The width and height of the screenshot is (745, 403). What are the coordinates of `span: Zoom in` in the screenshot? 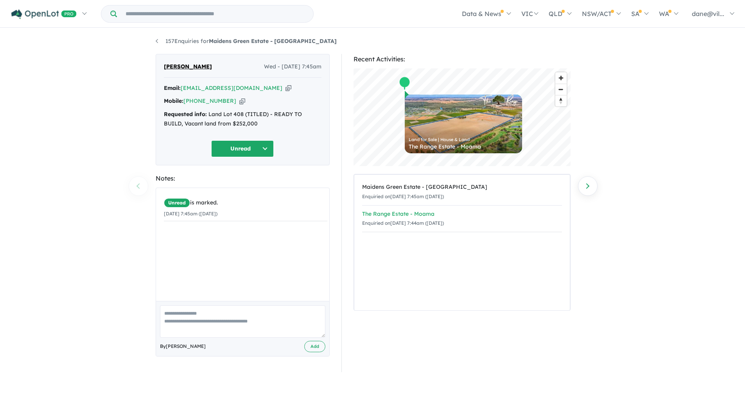 It's located at (561, 78).